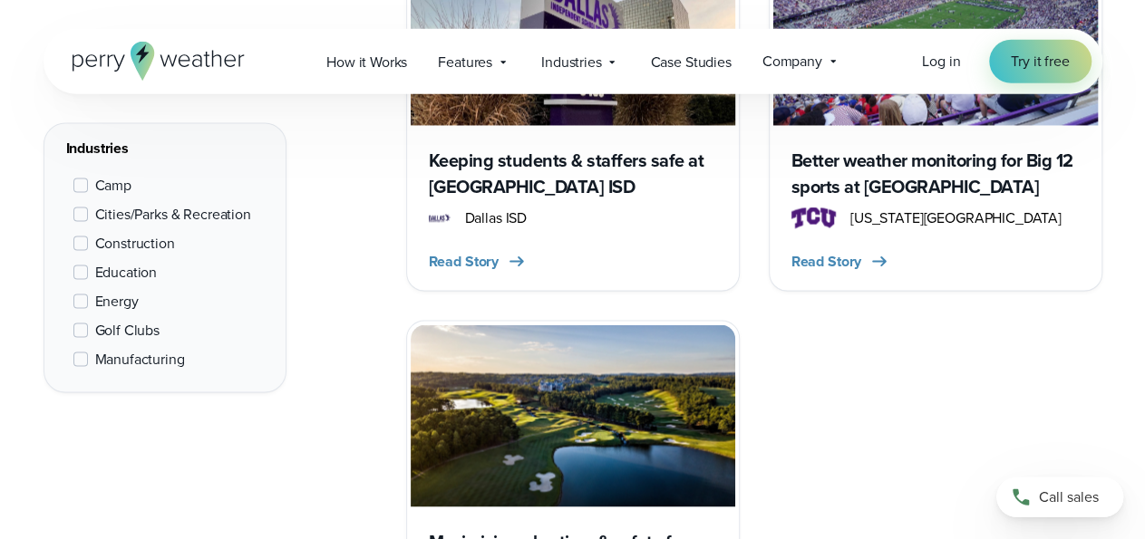  What do you see at coordinates (690, 62) in the screenshot?
I see `a: Case Studies` at bounding box center [690, 62].